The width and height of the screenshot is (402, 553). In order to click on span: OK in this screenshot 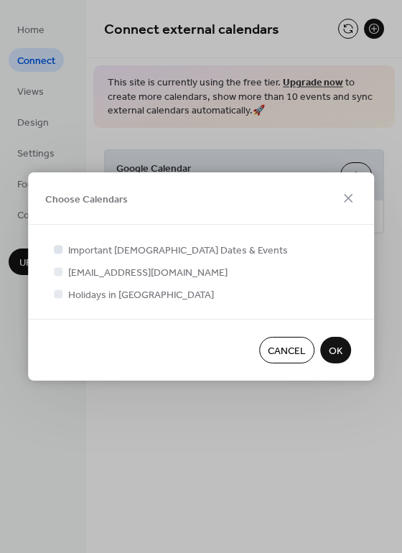, I will do `click(335, 351)`.